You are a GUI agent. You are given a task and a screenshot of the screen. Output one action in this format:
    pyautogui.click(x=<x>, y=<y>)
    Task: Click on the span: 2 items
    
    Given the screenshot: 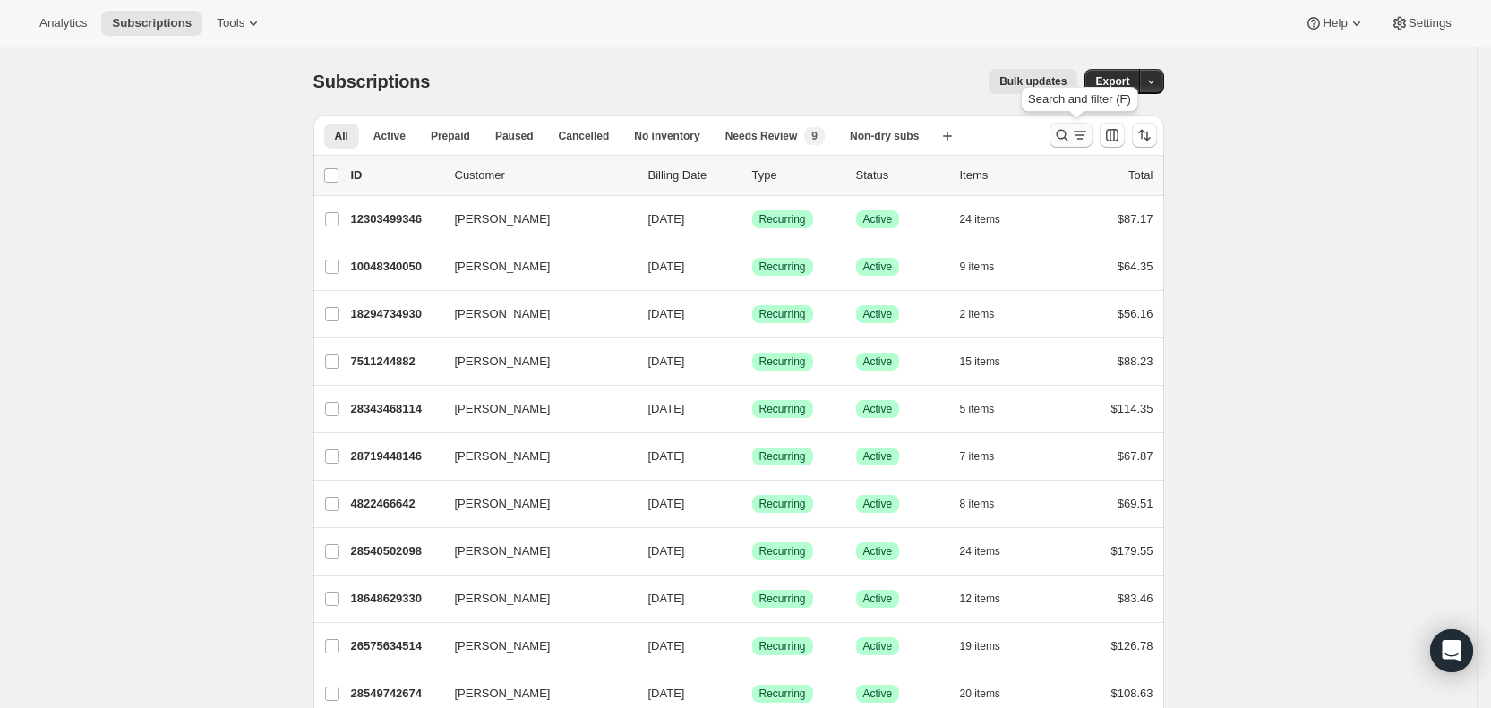 What is the action you would take?
    pyautogui.click(x=977, y=314)
    